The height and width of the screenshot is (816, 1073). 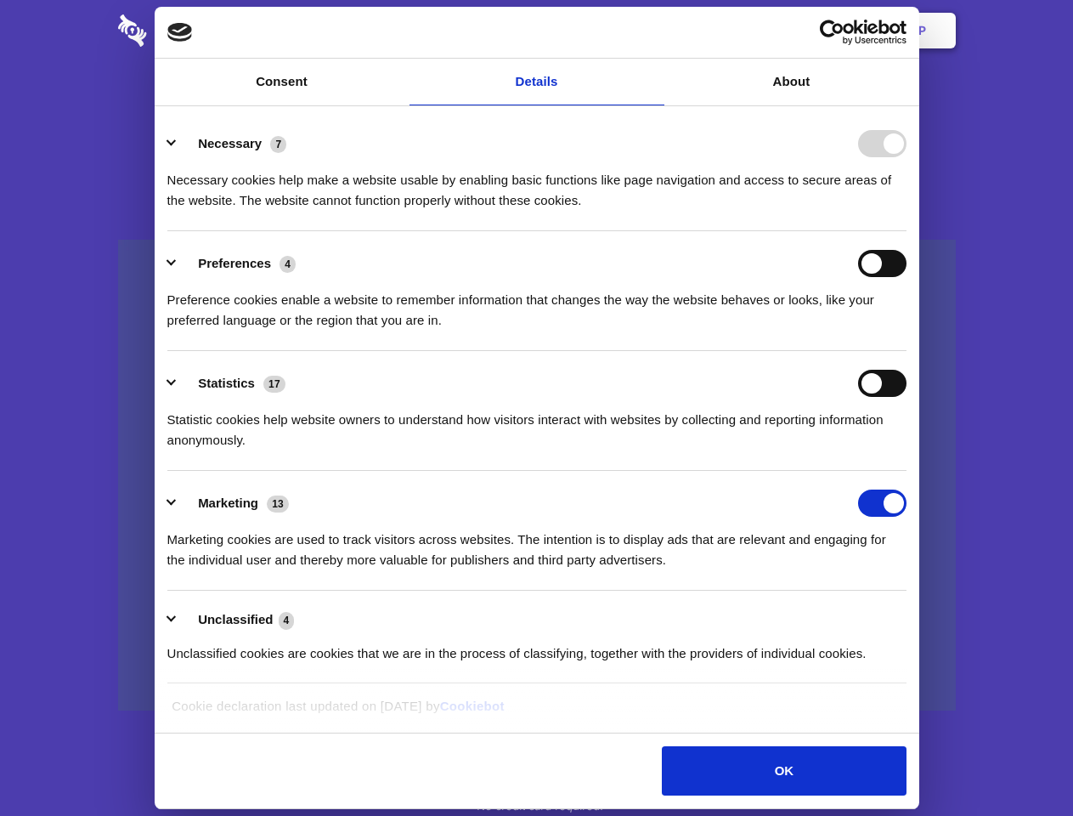 What do you see at coordinates (190, 31) in the screenshot?
I see `img: logo-wordmark-white-trans-d4663122ce5f474addd5e946df7df03e33cb6a1c49d2221995e7729f52c070b2.svg` at bounding box center [190, 31].